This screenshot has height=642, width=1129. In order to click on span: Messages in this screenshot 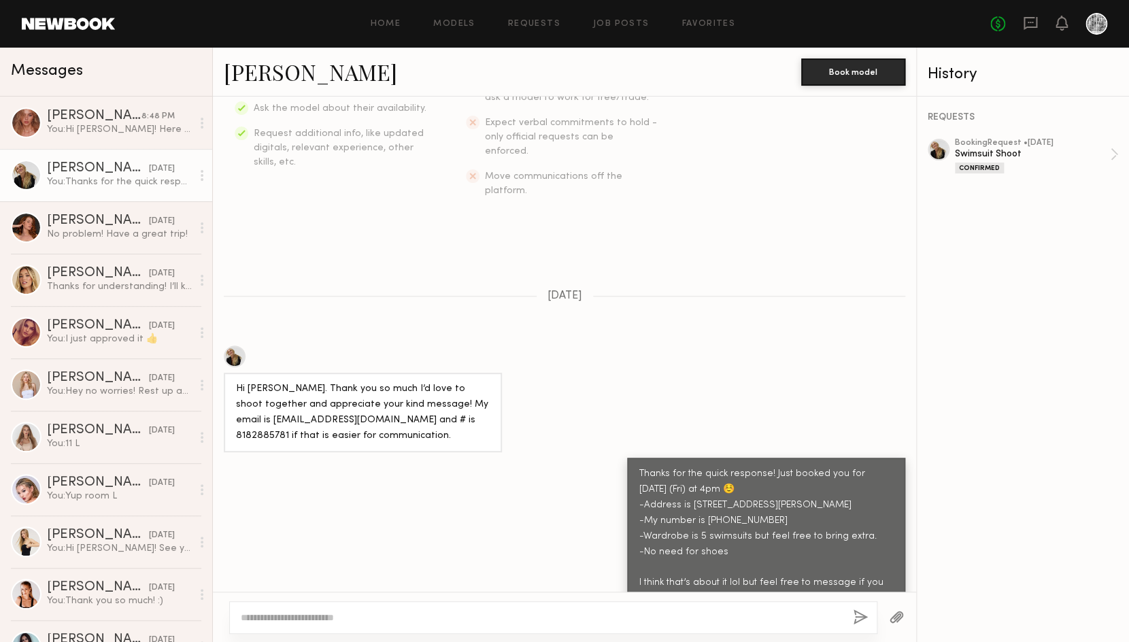, I will do `click(47, 71)`.